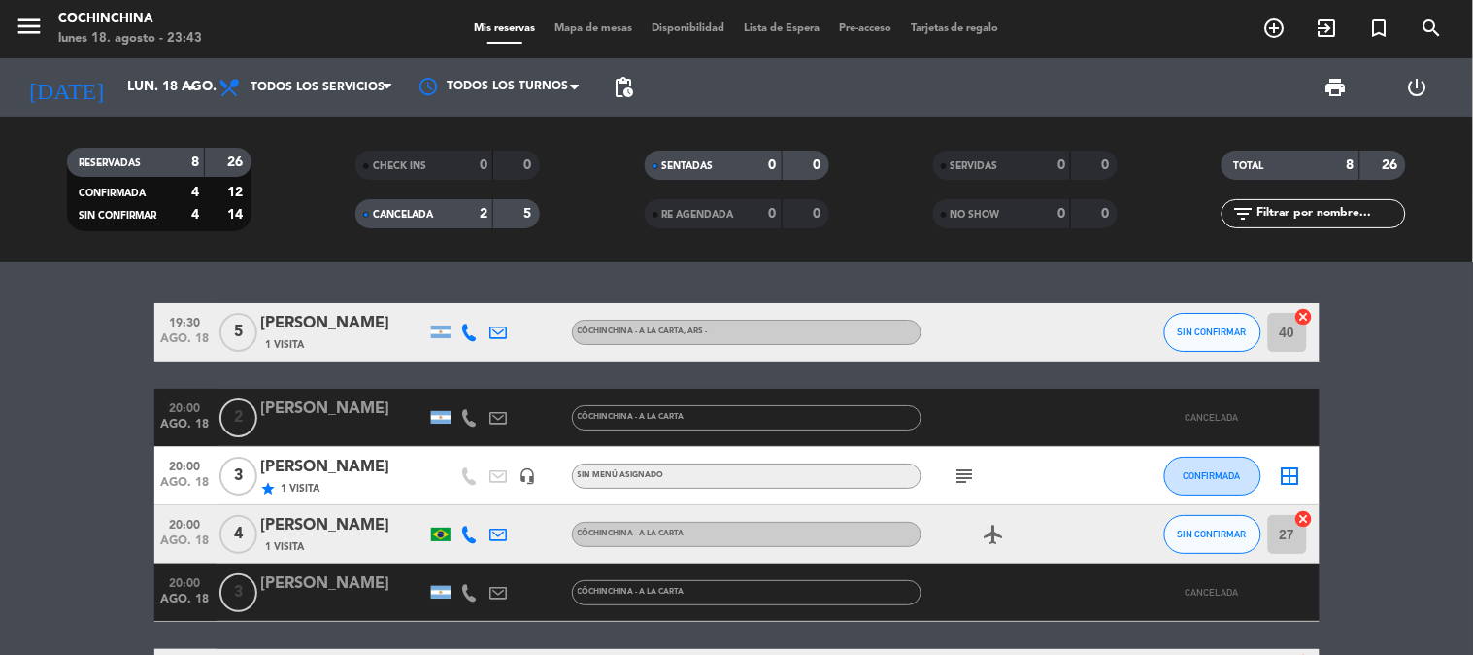 The image size is (1473, 655). What do you see at coordinates (1248, 166) in the screenshot?
I see `span: TOTAL` at bounding box center [1248, 166].